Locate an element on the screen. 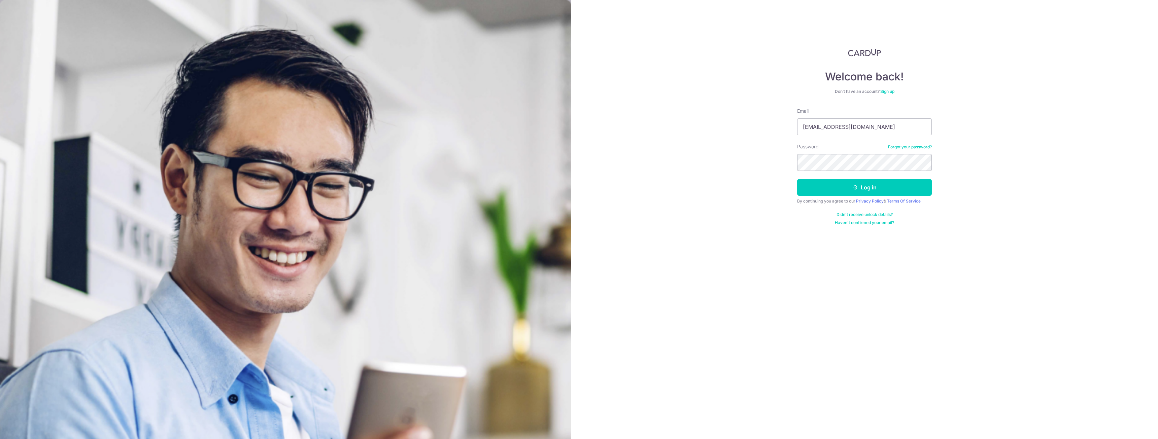 This screenshot has width=1158, height=439. div: By continuing you agree to our & is located at coordinates (864, 201).